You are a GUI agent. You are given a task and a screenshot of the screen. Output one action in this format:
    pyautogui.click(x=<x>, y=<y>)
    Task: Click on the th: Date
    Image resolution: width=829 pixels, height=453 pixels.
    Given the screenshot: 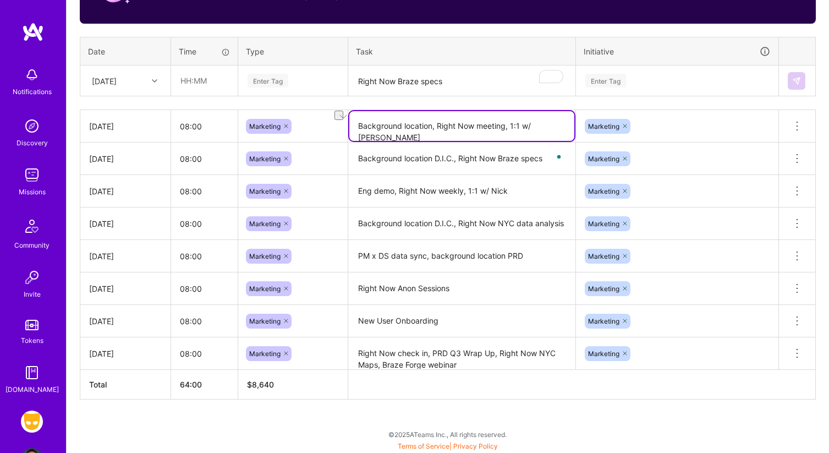 What is the action you would take?
    pyautogui.click(x=125, y=51)
    